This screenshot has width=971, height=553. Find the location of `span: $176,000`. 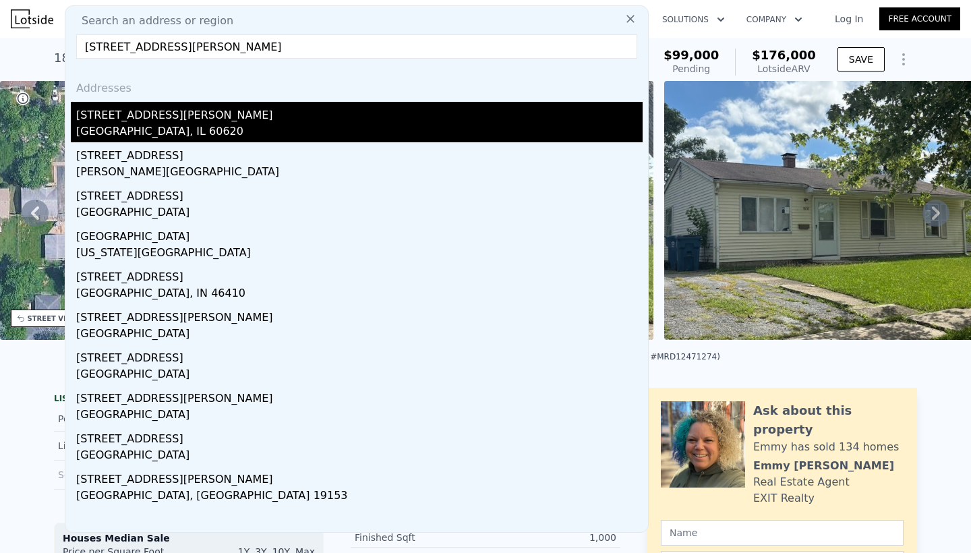

span: $176,000 is located at coordinates (784, 55).